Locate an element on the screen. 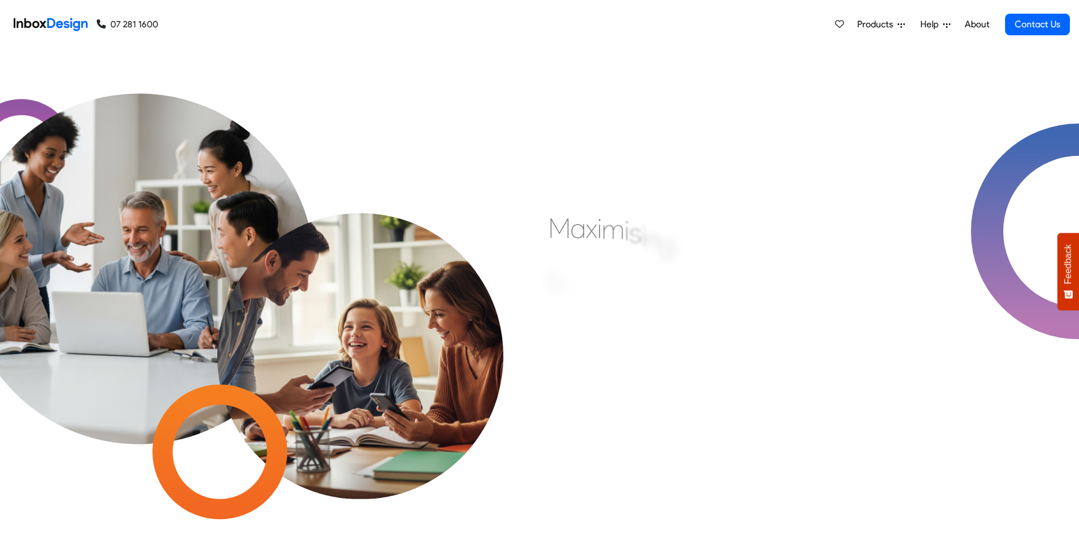 The height and width of the screenshot is (543, 1079). div: Maximising Efficient & Engagement, Connecting Schools, Families, and Students. is located at coordinates (686, 296).